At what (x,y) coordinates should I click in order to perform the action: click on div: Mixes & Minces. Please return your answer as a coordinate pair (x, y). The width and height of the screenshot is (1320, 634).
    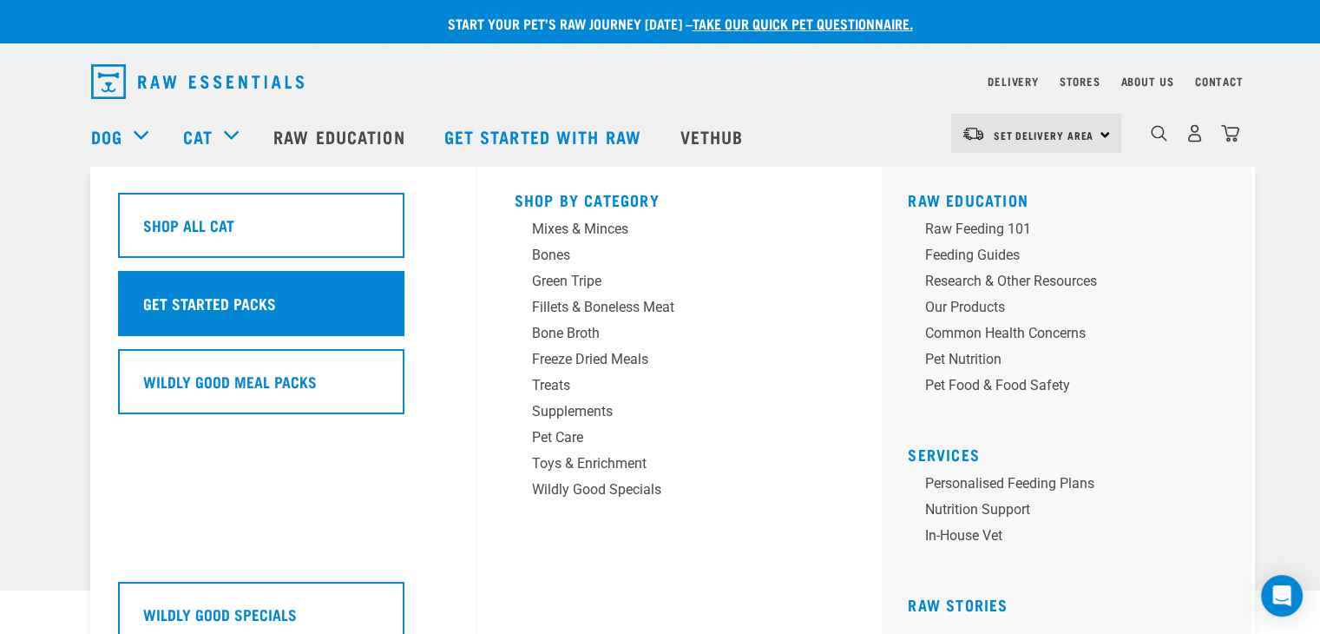
    Looking at the image, I should click on (668, 229).